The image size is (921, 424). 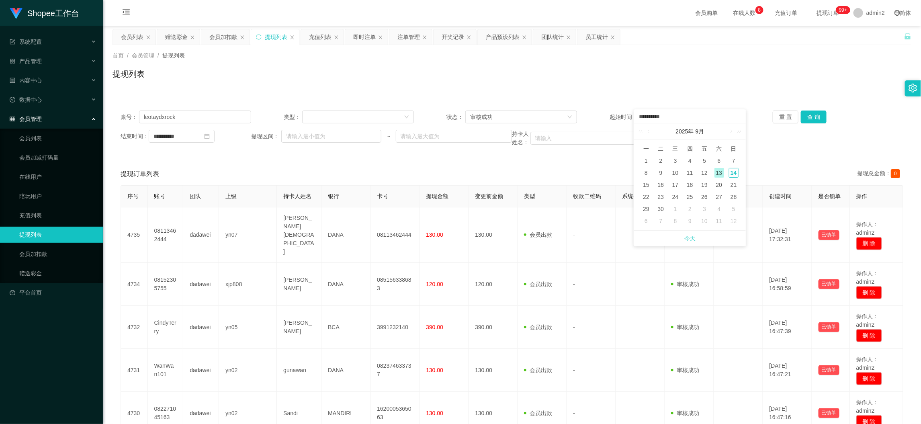 I want to click on span: 变更前金额, so click(x=489, y=196).